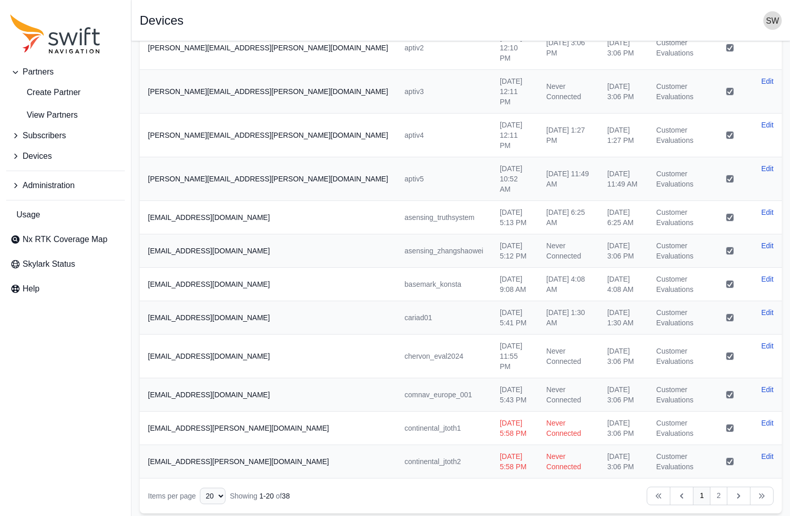  Describe the element at coordinates (44, 136) in the screenshot. I see `span: Subscribers` at that location.